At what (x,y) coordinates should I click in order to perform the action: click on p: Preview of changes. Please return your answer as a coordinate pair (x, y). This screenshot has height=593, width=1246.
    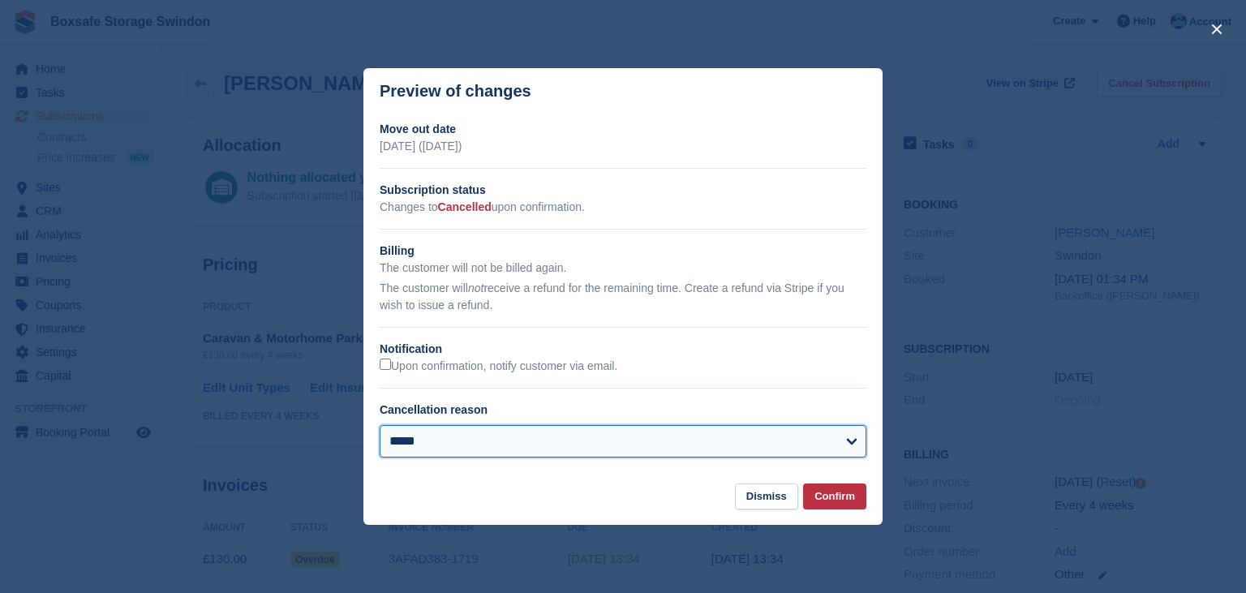
    Looking at the image, I should click on (455, 91).